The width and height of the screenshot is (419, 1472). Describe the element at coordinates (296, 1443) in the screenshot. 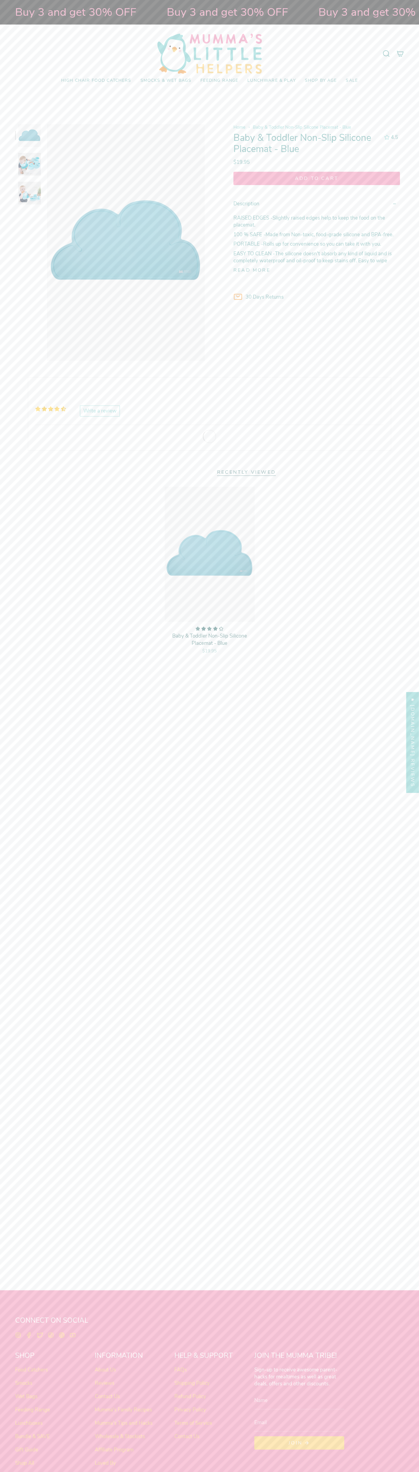

I see `span: Join` at that location.